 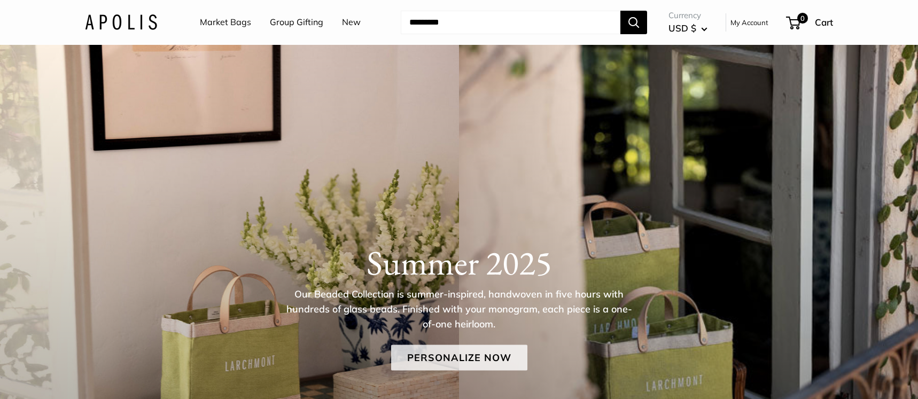 I want to click on a: Market Bags, so click(x=226, y=22).